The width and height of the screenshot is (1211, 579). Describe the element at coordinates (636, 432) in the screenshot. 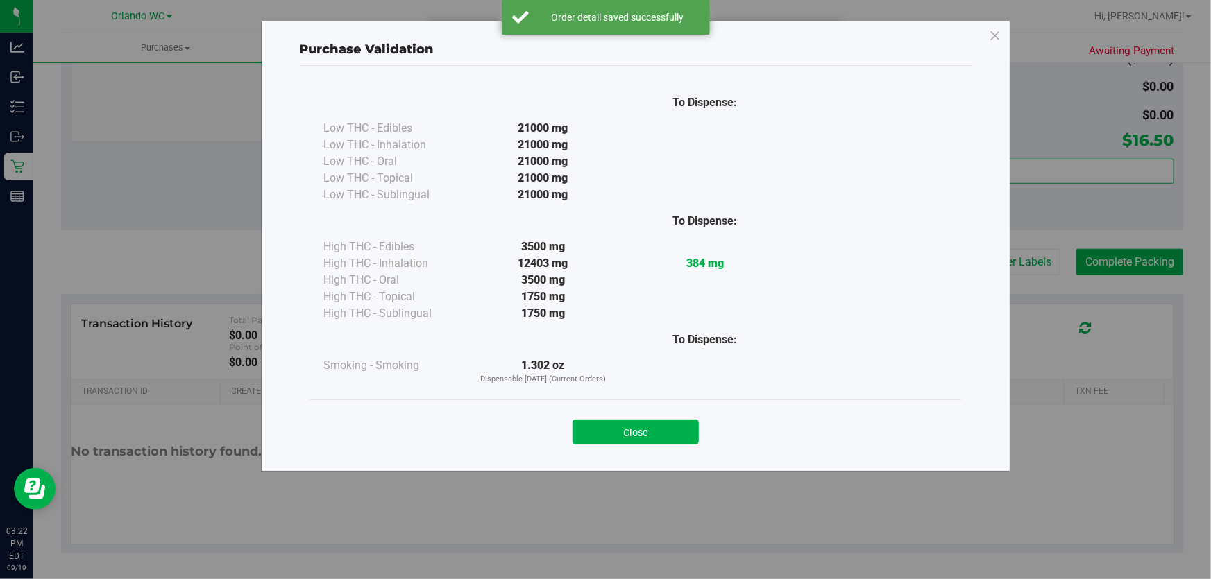

I see `button: Close` at that location.